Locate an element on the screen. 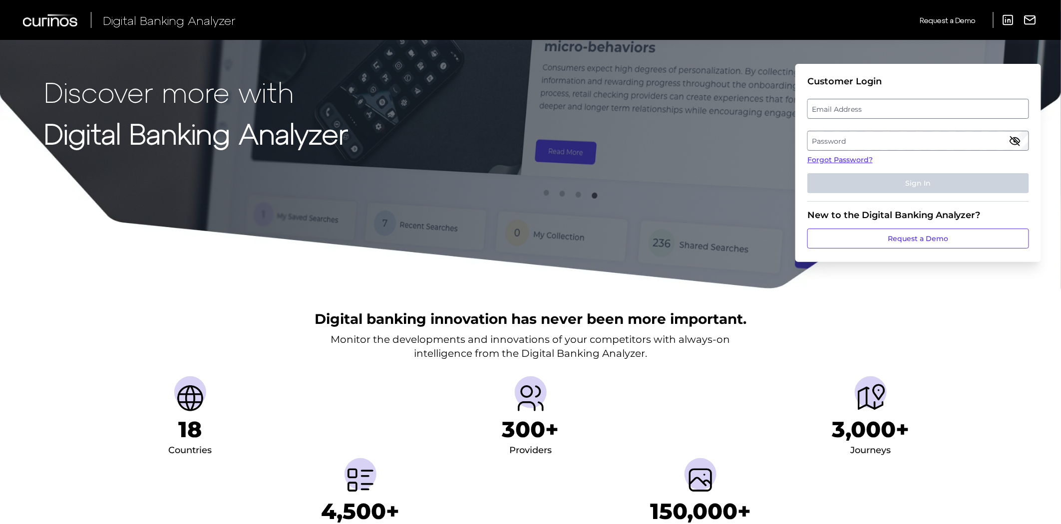 This screenshot has height=524, width=1061. a: Forgot Password? is located at coordinates (918, 160).